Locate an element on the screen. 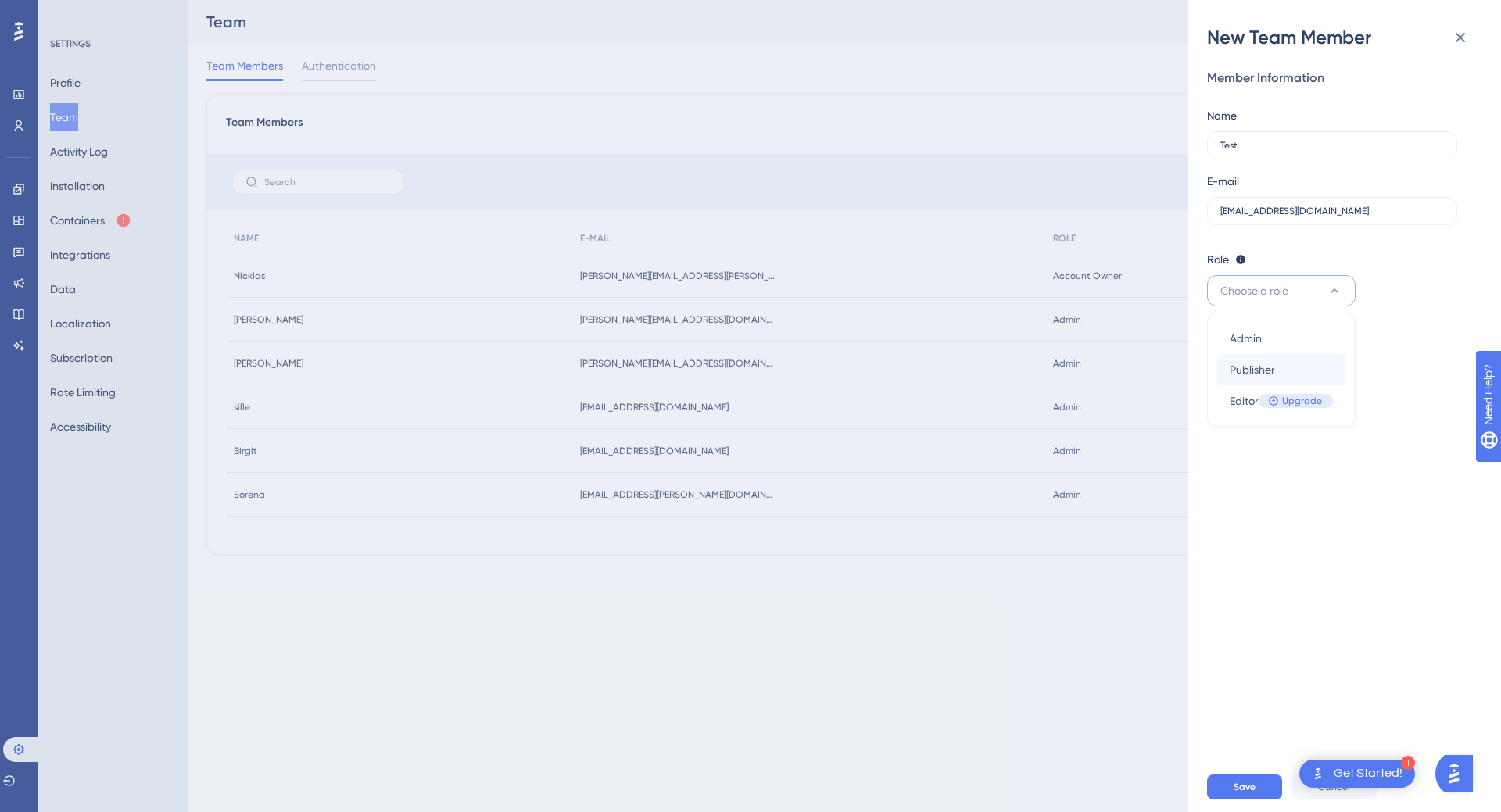 The width and height of the screenshot is (1501, 812). button: Save is located at coordinates (1245, 788).